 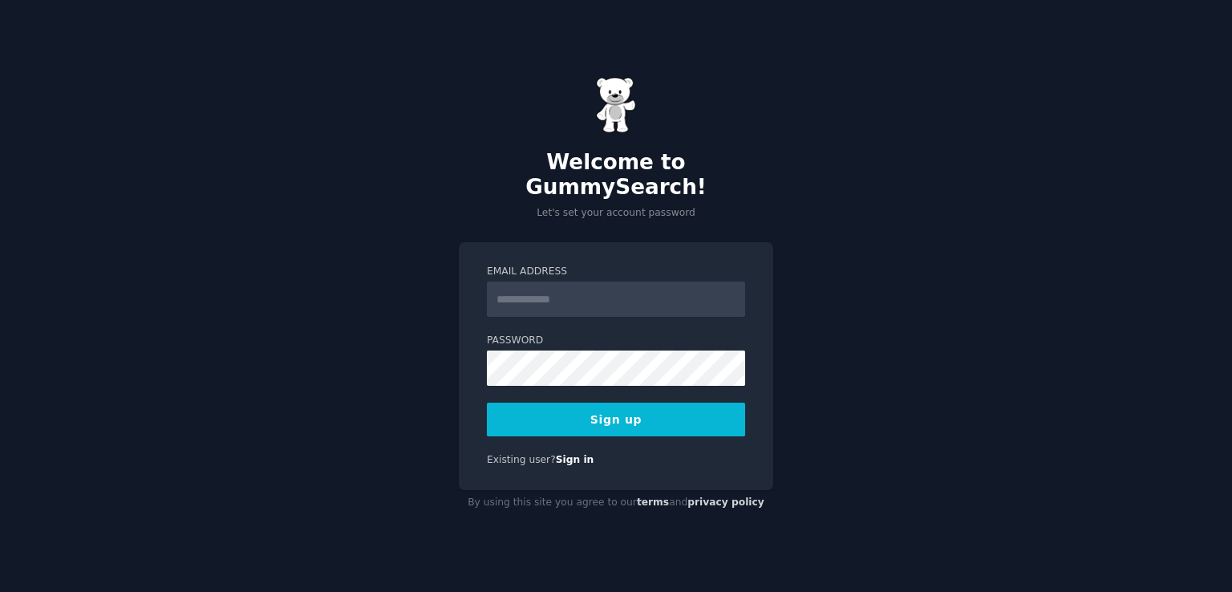 I want to click on a: Sign in, so click(x=575, y=460).